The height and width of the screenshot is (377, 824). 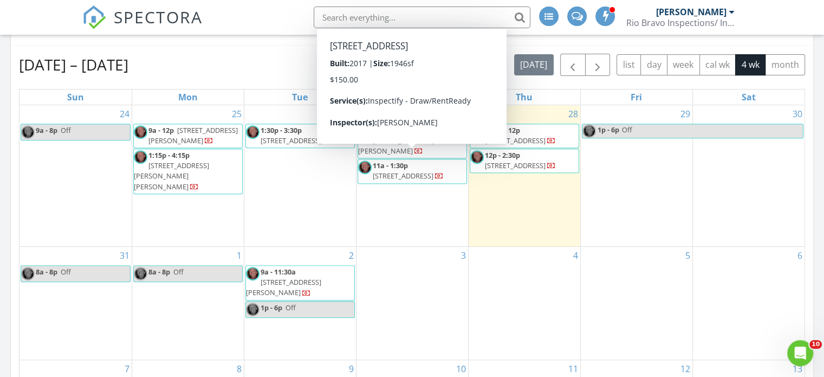 What do you see at coordinates (300, 97) in the screenshot?
I see `a: Tuesday` at bounding box center [300, 97].